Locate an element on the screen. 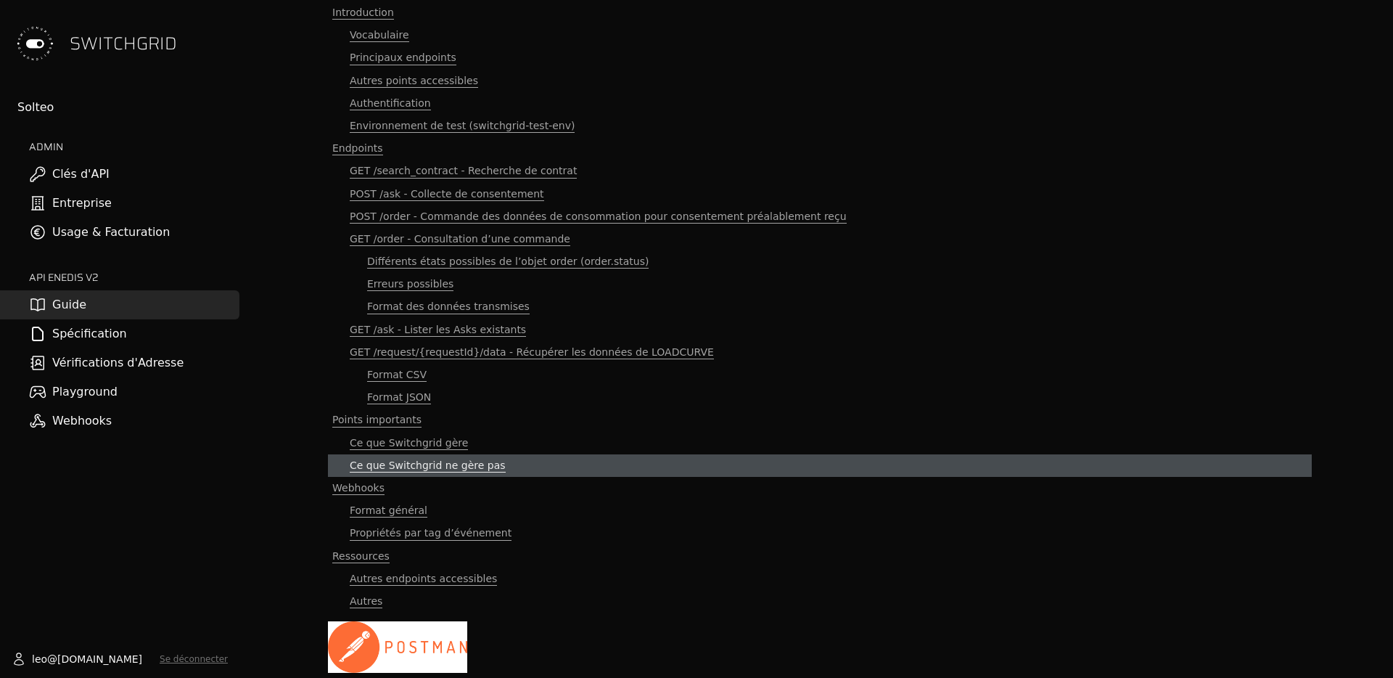 The width and height of the screenshot is (1393, 678). a: Points importants is located at coordinates (820, 419).